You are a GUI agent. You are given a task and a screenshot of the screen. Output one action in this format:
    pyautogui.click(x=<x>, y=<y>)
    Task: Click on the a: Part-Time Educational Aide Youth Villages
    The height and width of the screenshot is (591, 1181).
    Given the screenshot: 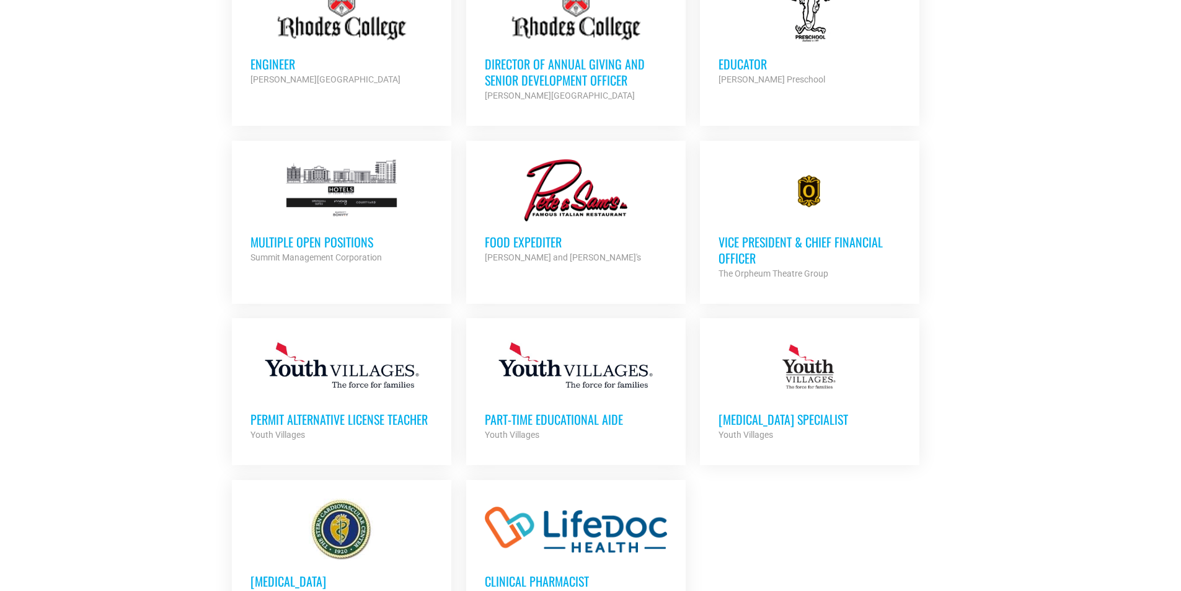 What is the action you would take?
    pyautogui.click(x=576, y=389)
    